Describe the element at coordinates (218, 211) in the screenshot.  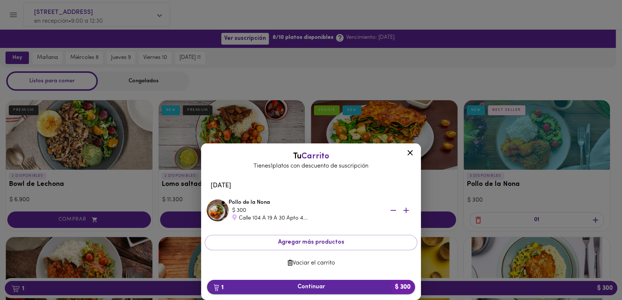
I see `img: Pollo de la Nona` at that location.